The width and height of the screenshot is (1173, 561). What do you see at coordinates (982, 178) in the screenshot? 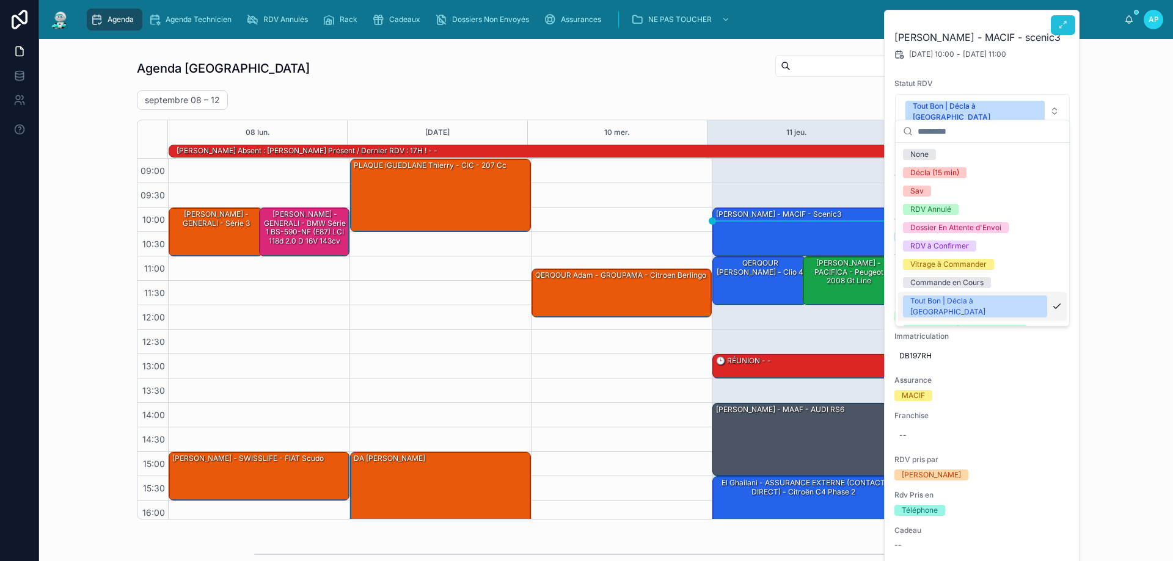
I see `span: Téléphone` at bounding box center [982, 178].